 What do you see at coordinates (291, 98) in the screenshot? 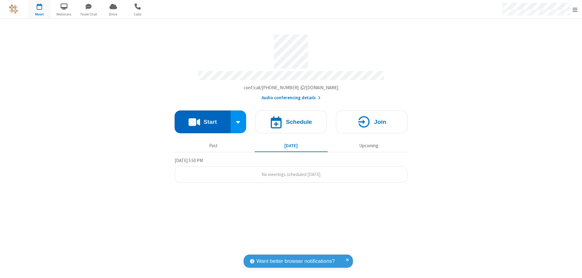
I see `button: Audio conferencing details` at bounding box center [291, 98].